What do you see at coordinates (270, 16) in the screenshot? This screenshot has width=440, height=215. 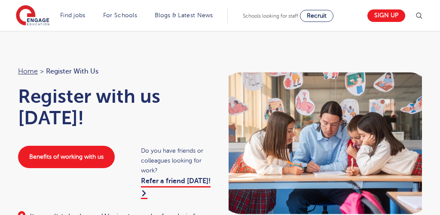 I see `span: Schools looking for staff` at bounding box center [270, 16].